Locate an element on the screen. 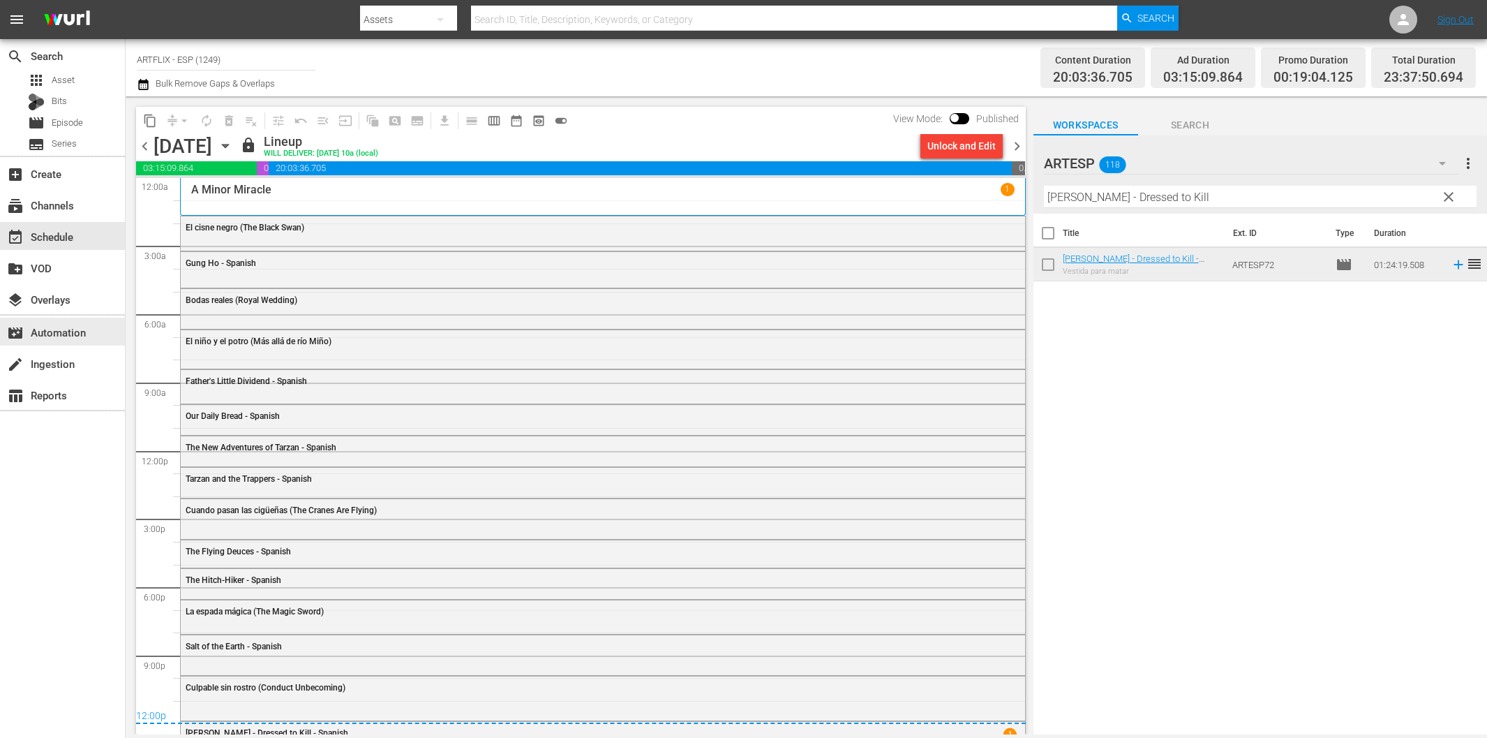  span: chevron_right is located at coordinates (1017, 146).